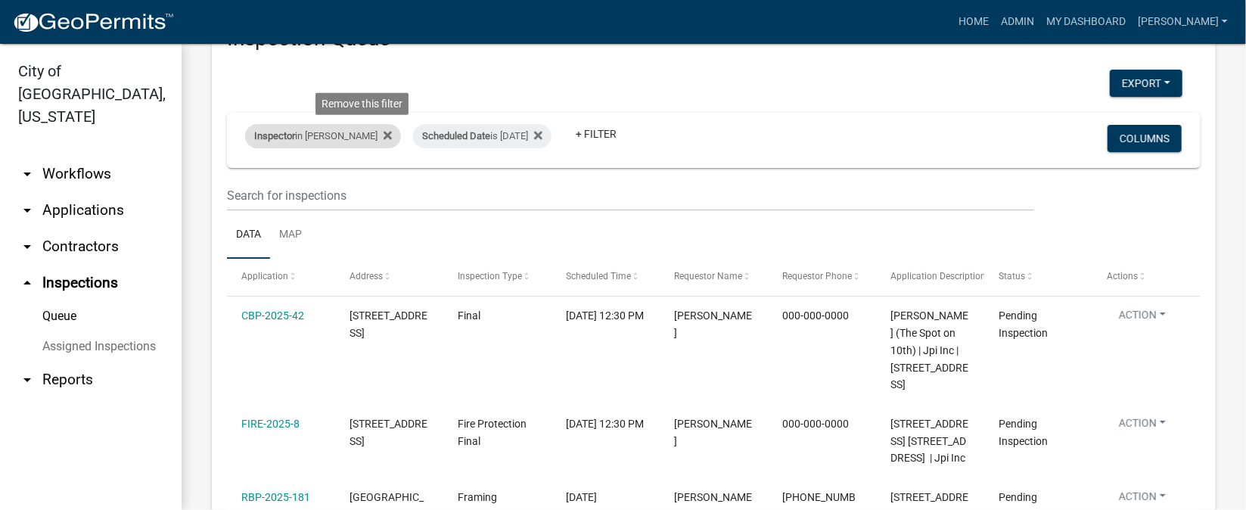 The width and height of the screenshot is (1246, 510). What do you see at coordinates (270, 424) in the screenshot?
I see `a: FIRE-2025-8` at bounding box center [270, 424].